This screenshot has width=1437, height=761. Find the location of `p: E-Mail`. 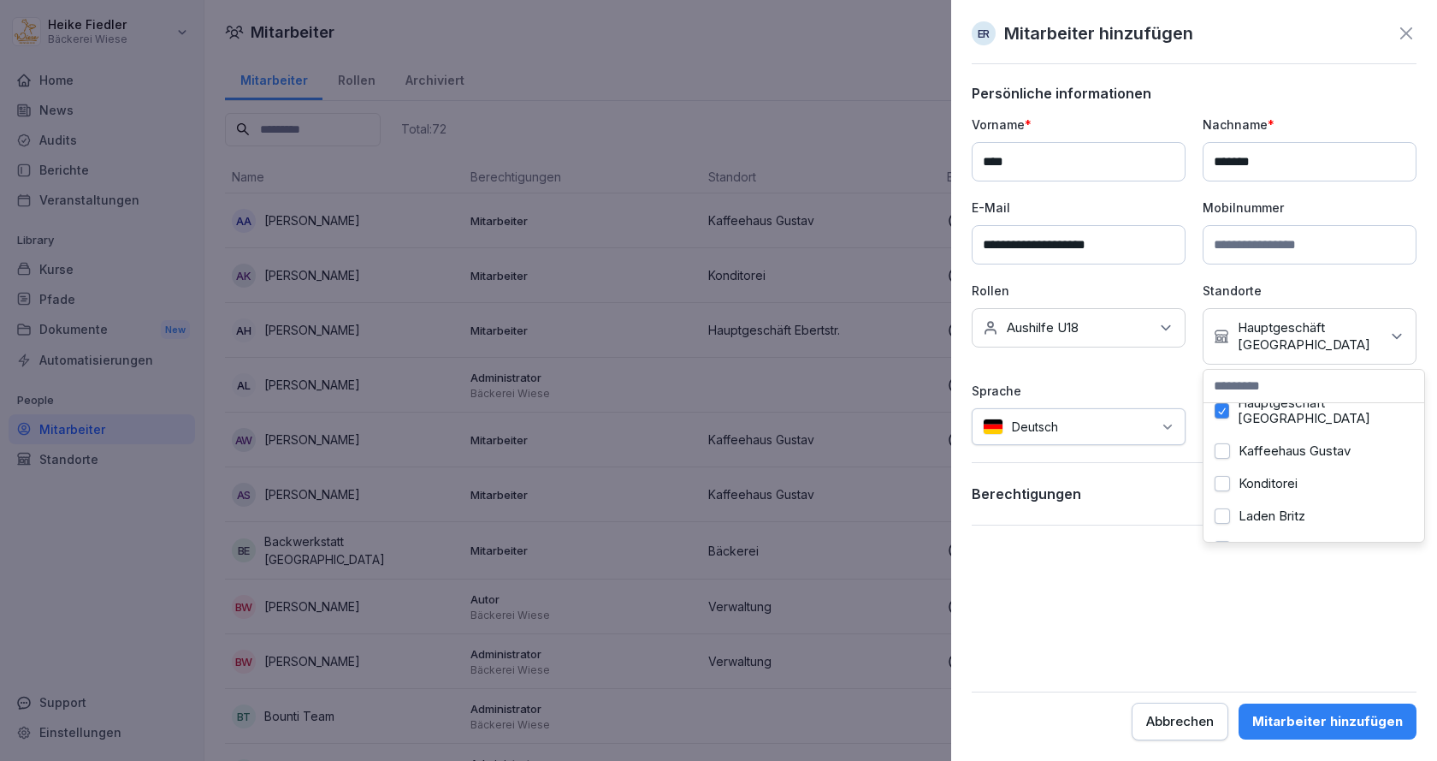

p: E-Mail is located at coordinates (1079, 207).